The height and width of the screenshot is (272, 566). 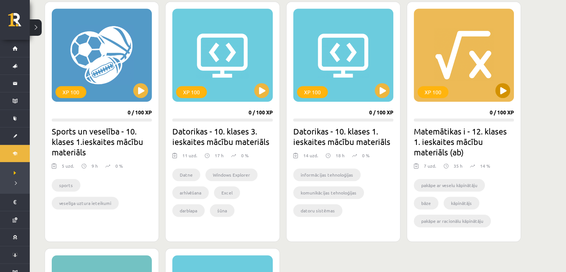 What do you see at coordinates (68, 168) in the screenshot?
I see `div: 5 uzd.` at bounding box center [68, 168].